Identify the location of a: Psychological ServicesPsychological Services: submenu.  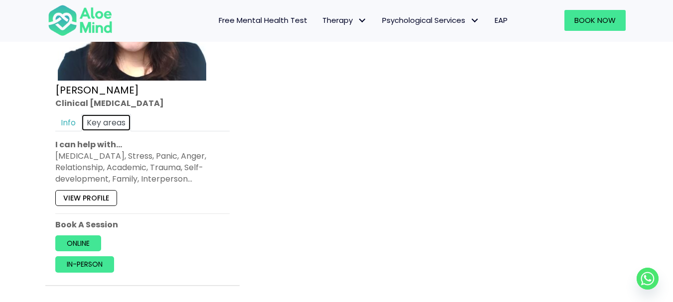
(431, 20).